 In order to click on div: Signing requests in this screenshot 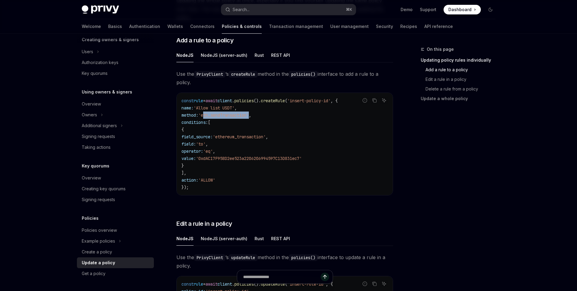, I will do `click(98, 200)`.